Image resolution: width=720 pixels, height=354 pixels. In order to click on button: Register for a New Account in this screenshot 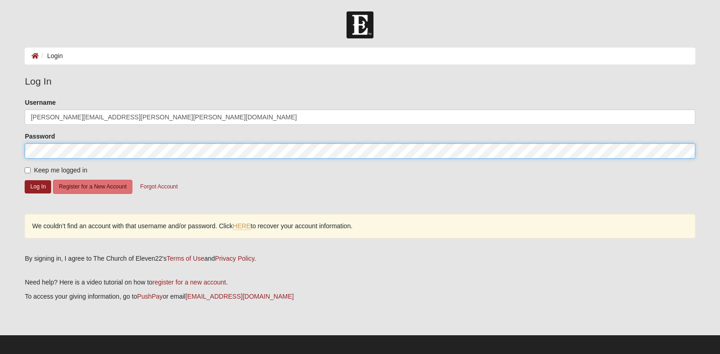, I will do `click(93, 186)`.